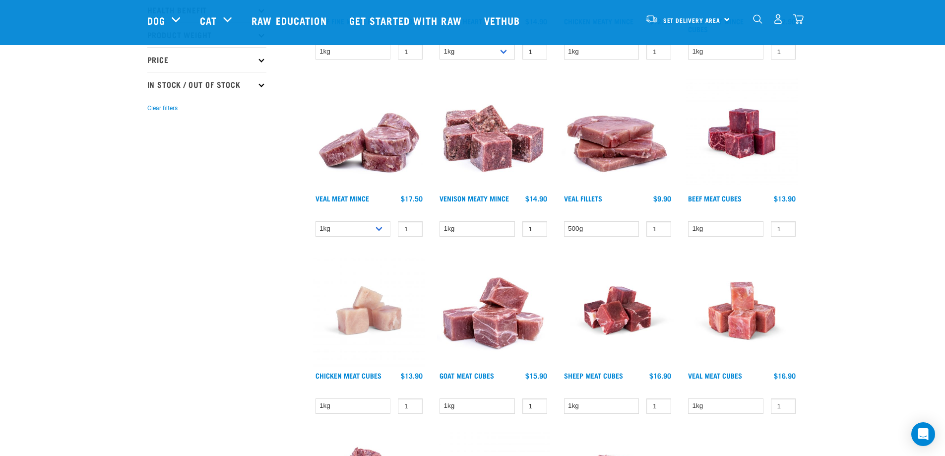 The height and width of the screenshot is (456, 945). I want to click on a: Get started with Raw, so click(407, 20).